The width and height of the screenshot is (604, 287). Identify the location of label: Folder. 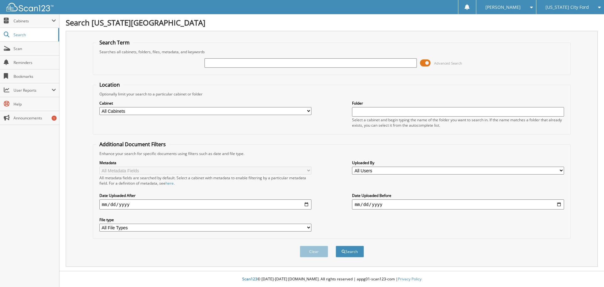
(458, 103).